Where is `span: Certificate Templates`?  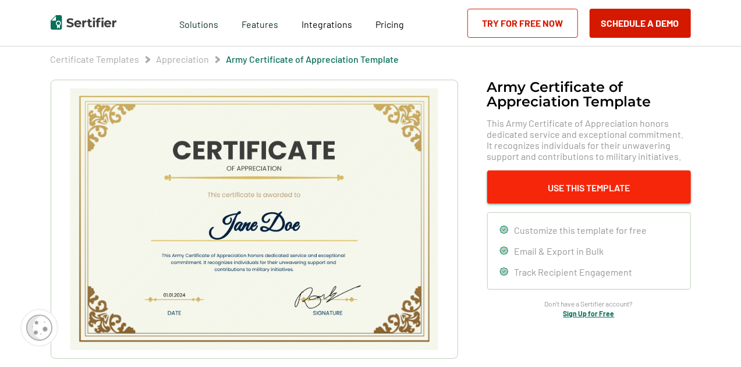
span: Certificate Templates is located at coordinates (95, 59).